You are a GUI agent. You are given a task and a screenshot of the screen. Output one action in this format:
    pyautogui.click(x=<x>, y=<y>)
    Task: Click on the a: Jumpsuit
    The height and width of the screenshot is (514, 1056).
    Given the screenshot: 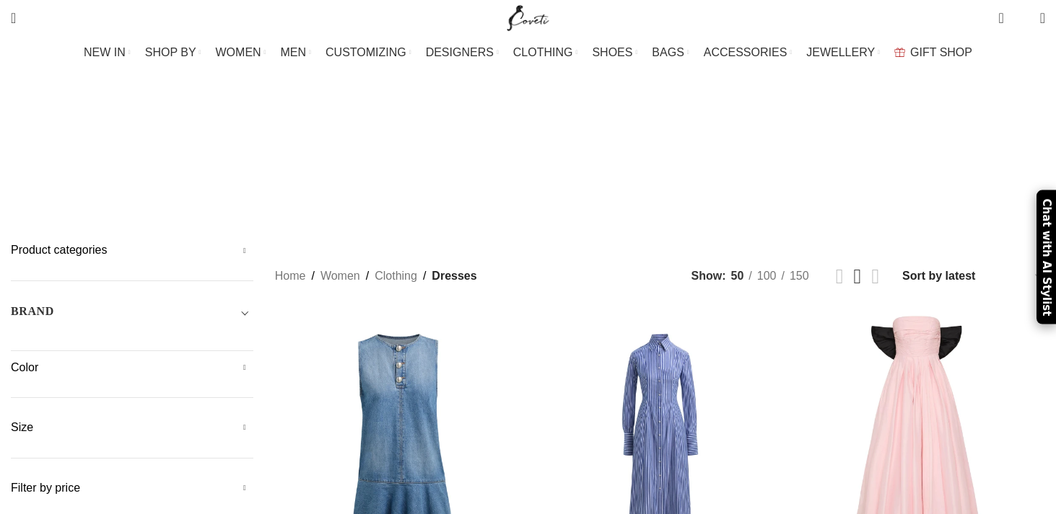 What is the action you would take?
    pyautogui.click(x=649, y=146)
    